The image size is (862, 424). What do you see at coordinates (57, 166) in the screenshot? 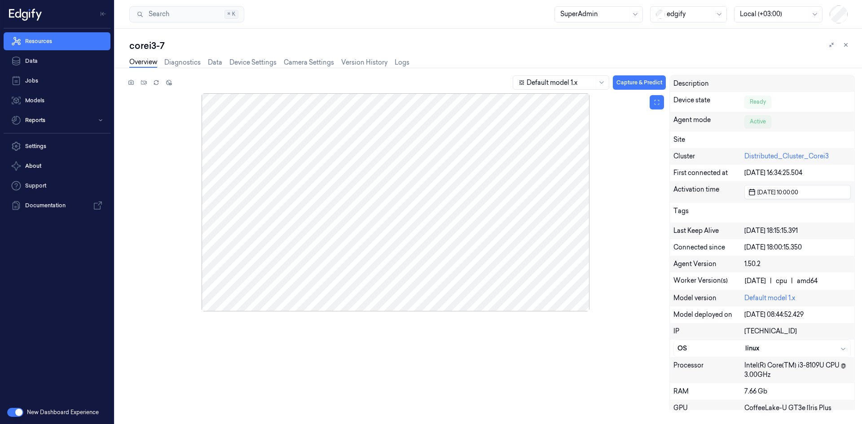
I see `button: About` at bounding box center [57, 166].